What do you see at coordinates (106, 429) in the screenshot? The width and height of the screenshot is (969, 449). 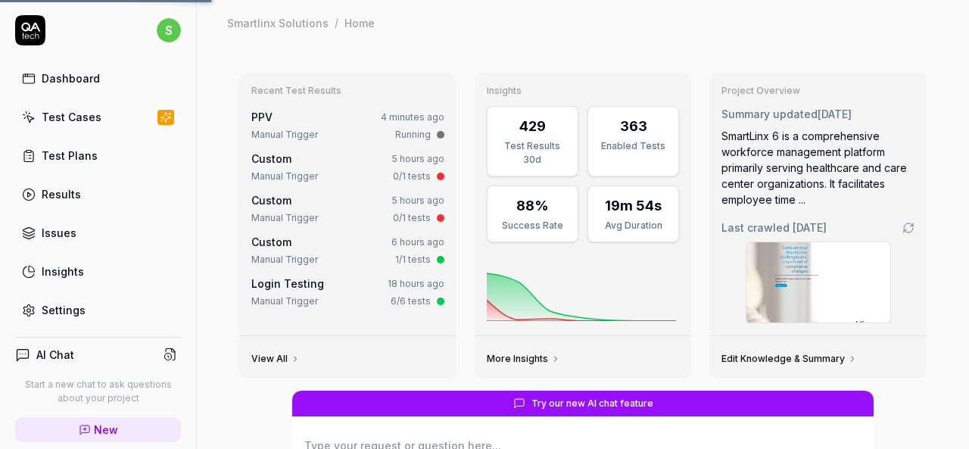 I see `span: New` at bounding box center [106, 429].